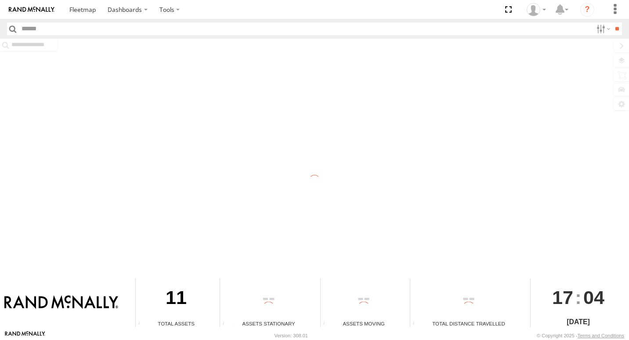 The image size is (629, 340). I want to click on div: Total number of Enabled Assets, so click(142, 324).